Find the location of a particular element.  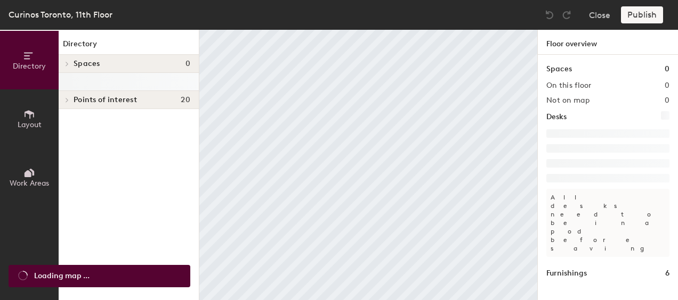

h1: Furnishings is located at coordinates (566, 274).